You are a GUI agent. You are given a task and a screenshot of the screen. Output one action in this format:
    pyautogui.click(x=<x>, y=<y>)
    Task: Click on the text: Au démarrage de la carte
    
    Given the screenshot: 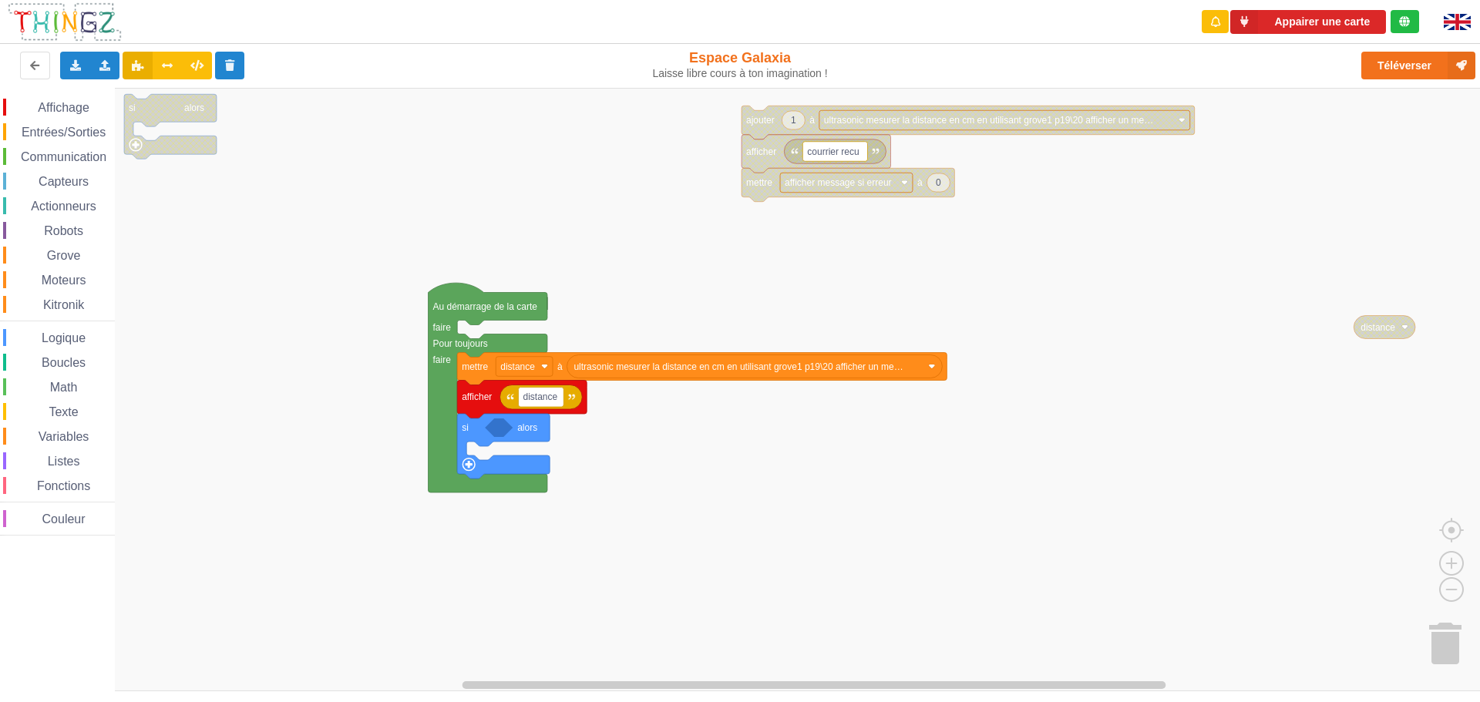 What is the action you would take?
    pyautogui.click(x=486, y=306)
    